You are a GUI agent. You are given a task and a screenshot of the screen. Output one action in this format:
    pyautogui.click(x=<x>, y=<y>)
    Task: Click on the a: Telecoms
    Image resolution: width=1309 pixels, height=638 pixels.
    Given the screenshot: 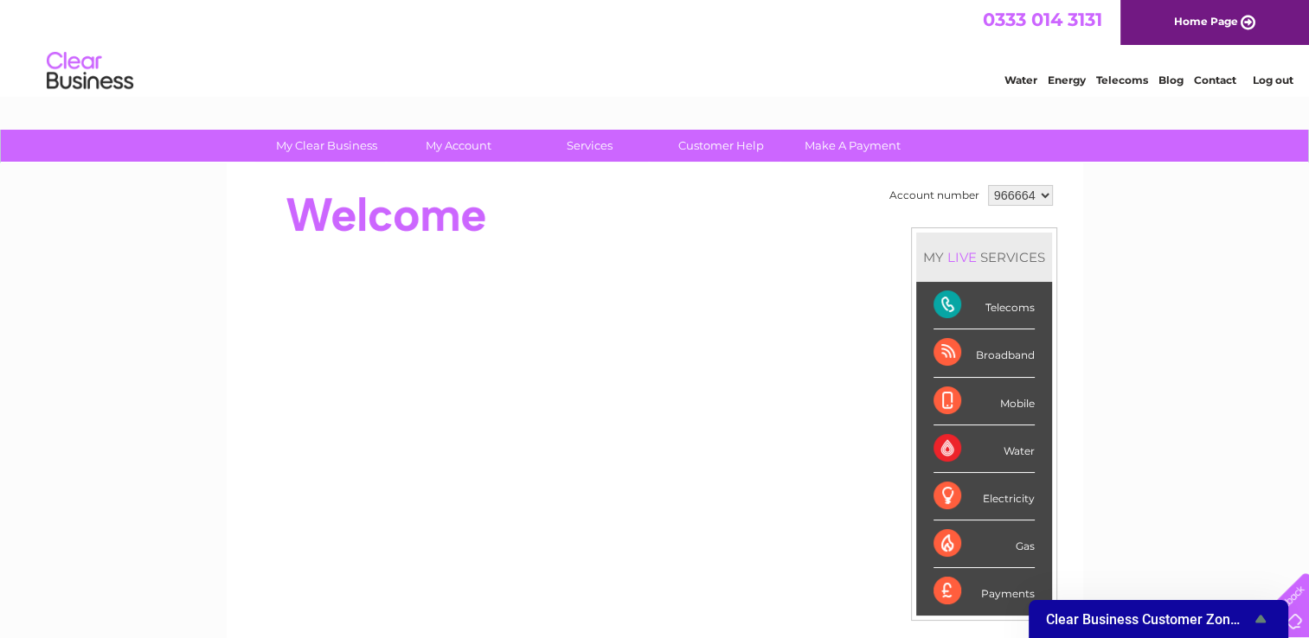 What is the action you would take?
    pyautogui.click(x=1122, y=80)
    